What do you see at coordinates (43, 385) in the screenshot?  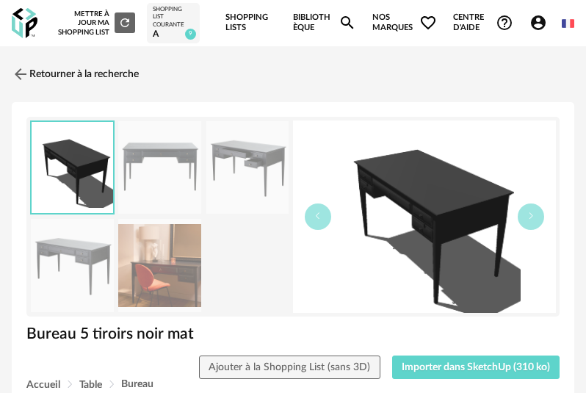 I see `span: Accueil` at bounding box center [43, 385].